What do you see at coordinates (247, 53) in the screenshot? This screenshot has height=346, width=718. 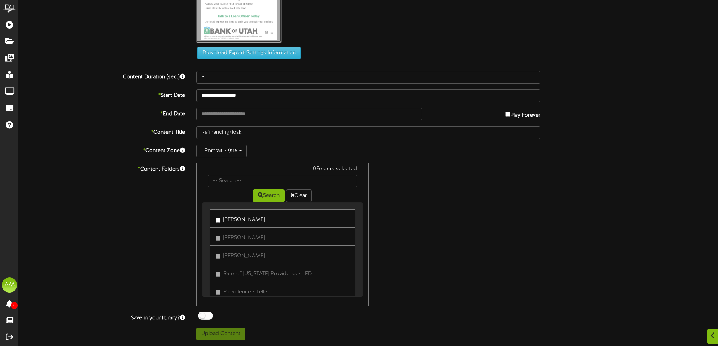 I see `a: Download Export Settings Information` at bounding box center [247, 53].